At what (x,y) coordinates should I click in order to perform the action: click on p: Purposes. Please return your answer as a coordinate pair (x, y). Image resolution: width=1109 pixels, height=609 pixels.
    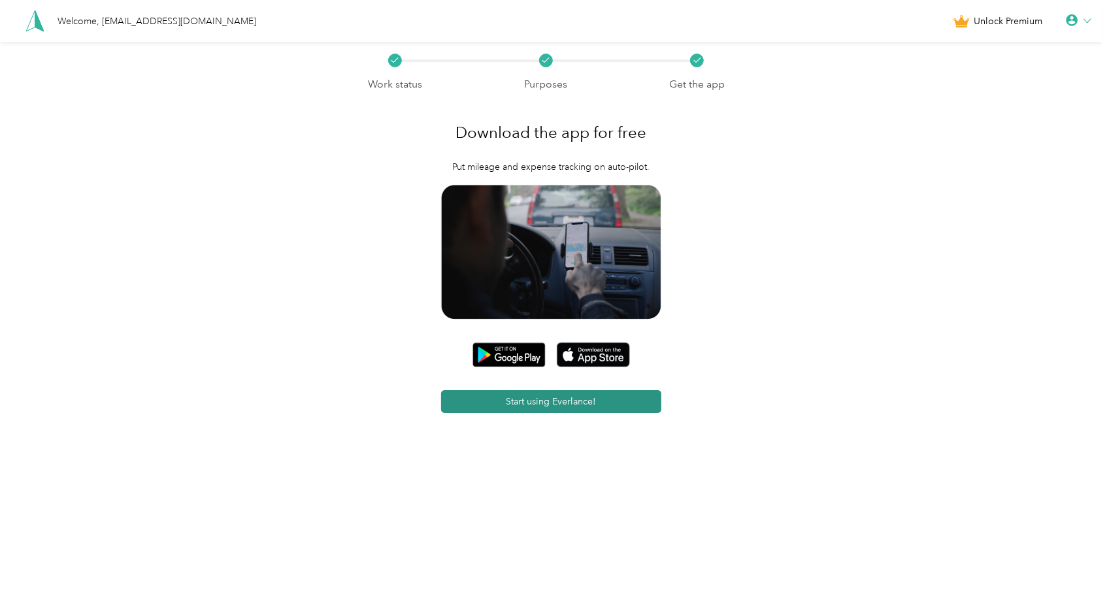
    Looking at the image, I should click on (546, 84).